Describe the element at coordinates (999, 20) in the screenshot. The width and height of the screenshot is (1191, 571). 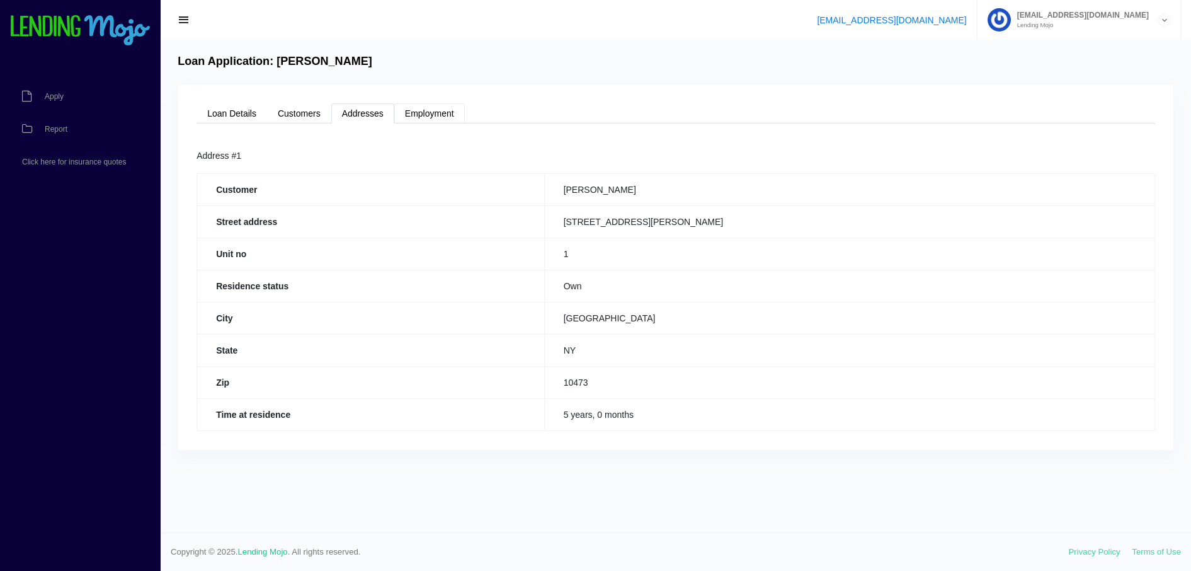
I see `img: Profile image` at that location.